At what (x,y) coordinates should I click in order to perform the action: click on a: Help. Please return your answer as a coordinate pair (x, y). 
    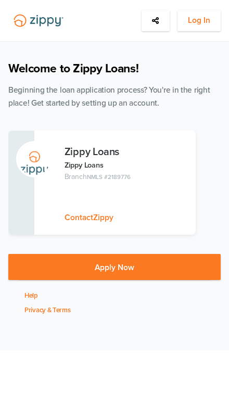
    Looking at the image, I should click on (31, 295).